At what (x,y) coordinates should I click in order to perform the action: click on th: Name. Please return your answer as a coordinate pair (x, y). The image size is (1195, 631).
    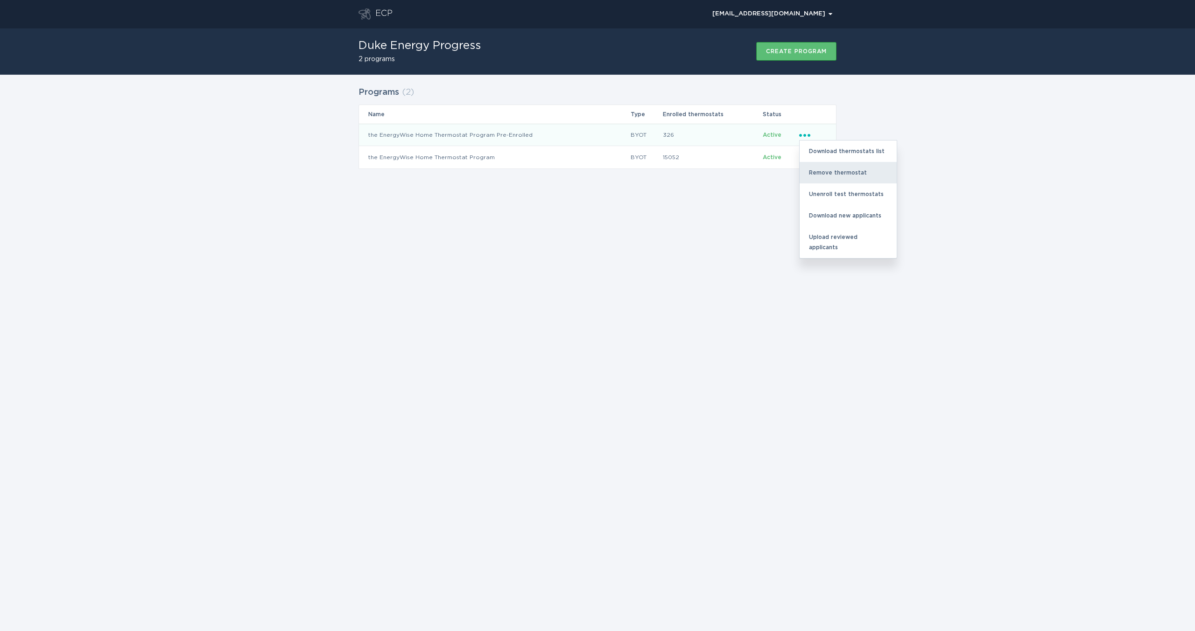
    Looking at the image, I should click on (495, 114).